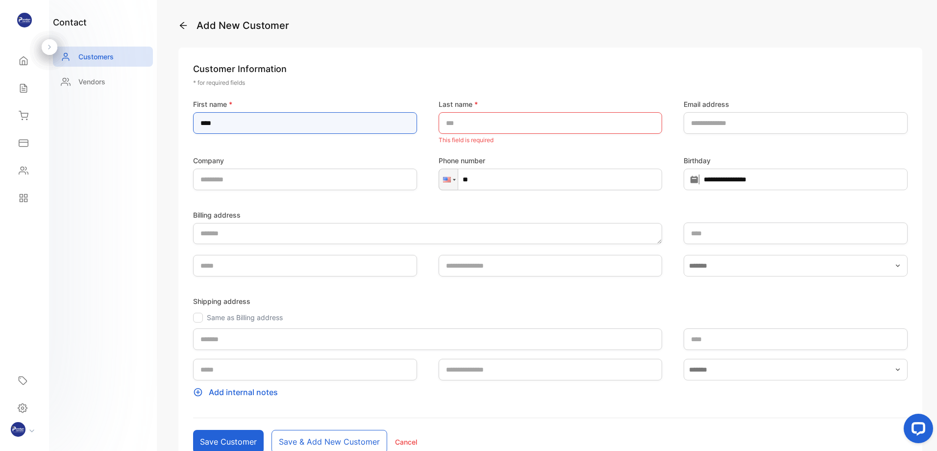  What do you see at coordinates (550, 392) in the screenshot?
I see `p: Add internal notes` at bounding box center [550, 392].